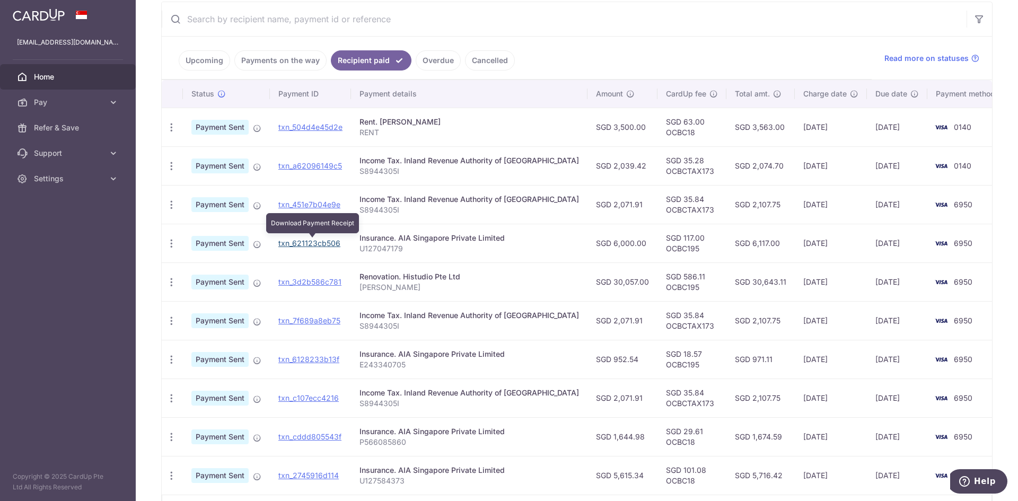 The width and height of the screenshot is (1018, 501). I want to click on p: RENT, so click(469, 132).